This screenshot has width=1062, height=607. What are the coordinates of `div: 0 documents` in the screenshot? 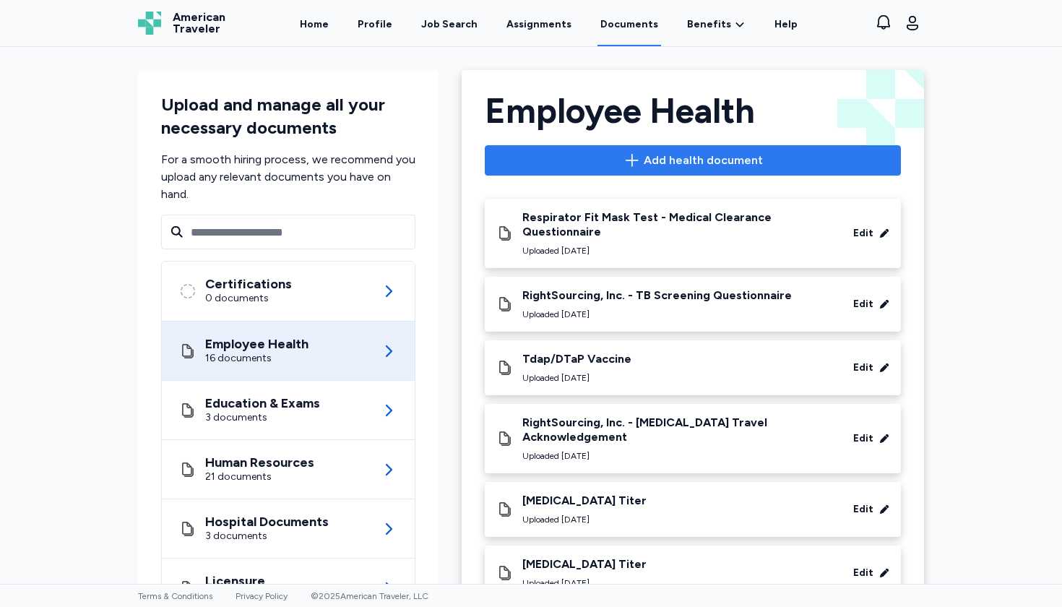 It's located at (249, 298).